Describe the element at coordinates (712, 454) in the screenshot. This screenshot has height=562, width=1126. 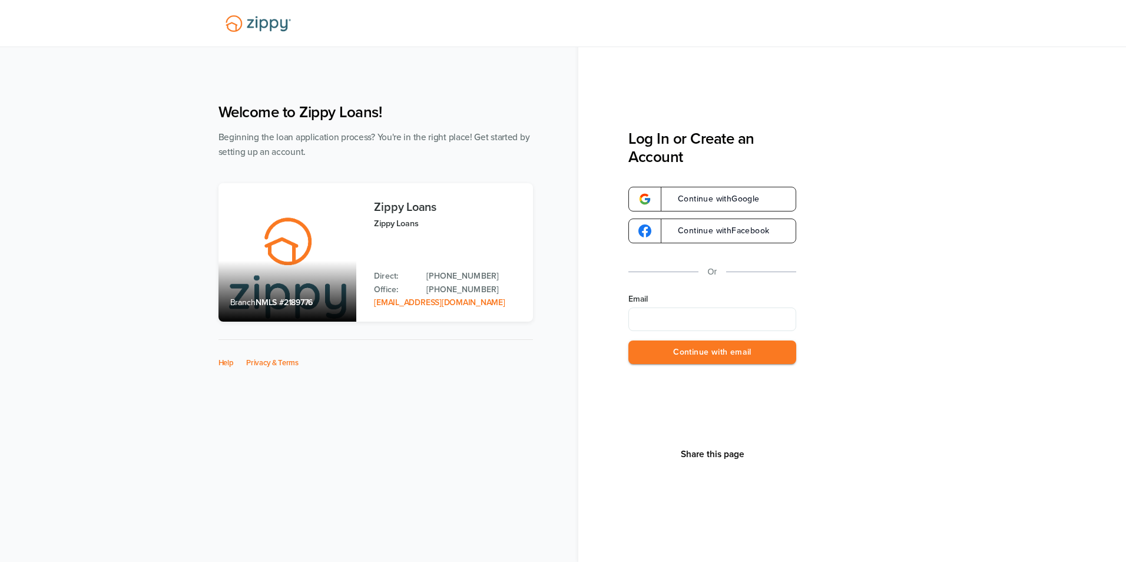
I see `button: Share This Page` at that location.